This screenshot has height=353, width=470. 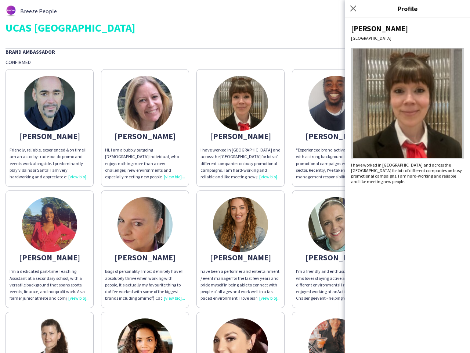 I want to click on div: "Experienced brand activation professional with a strong background in sampling and promotional c..., so click(x=336, y=163).